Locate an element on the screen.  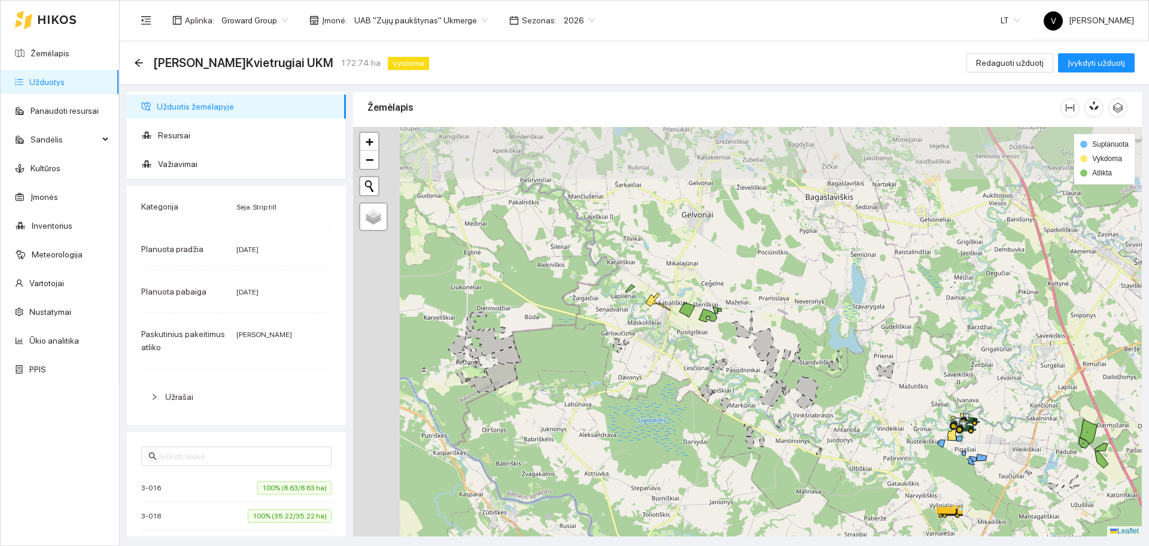
a: PPIS is located at coordinates (38, 369).